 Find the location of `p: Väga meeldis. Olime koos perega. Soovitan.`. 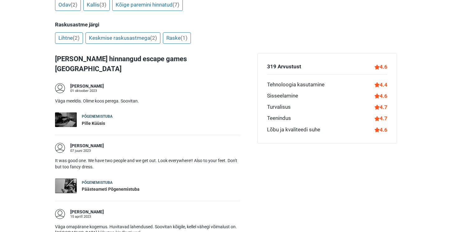

p: Väga meeldis. Olime koos perega. Soovitan. is located at coordinates (147, 101).